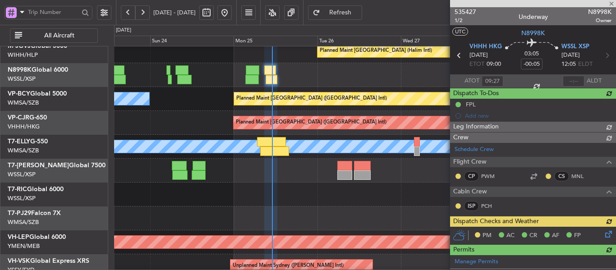  Describe the element at coordinates (23, 55) in the screenshot. I see `a: WIHH/HLP` at that location.